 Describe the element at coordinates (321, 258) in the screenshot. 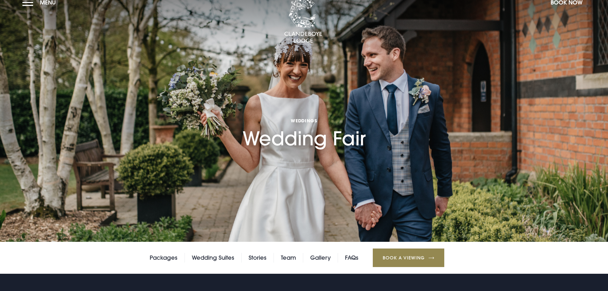

I see `a: Gallery` at that location.